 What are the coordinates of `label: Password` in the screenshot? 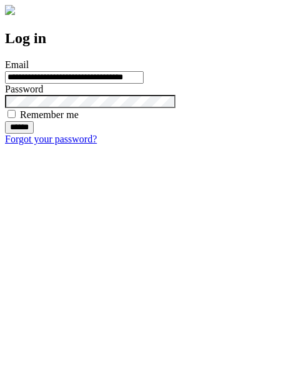 It's located at (24, 89).